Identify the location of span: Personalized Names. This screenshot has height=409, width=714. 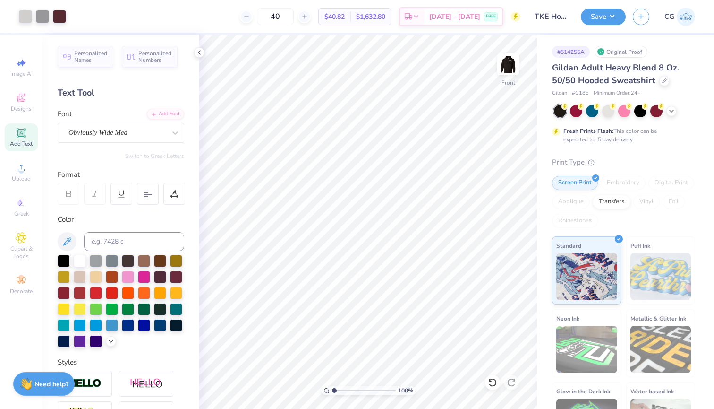
(91, 57).